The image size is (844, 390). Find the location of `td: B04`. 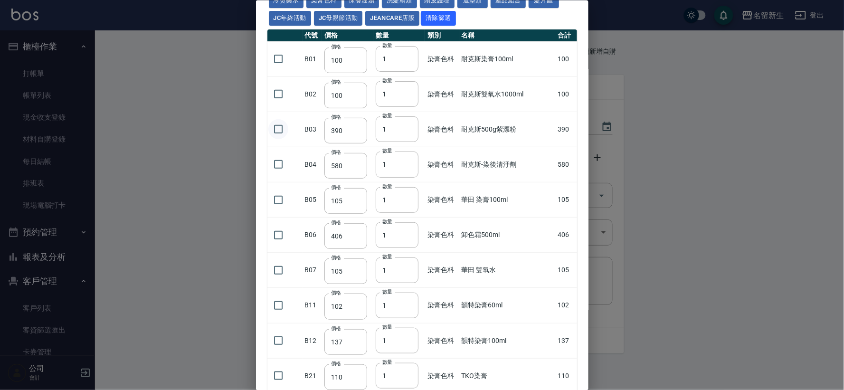

td: B04 is located at coordinates (312, 164).